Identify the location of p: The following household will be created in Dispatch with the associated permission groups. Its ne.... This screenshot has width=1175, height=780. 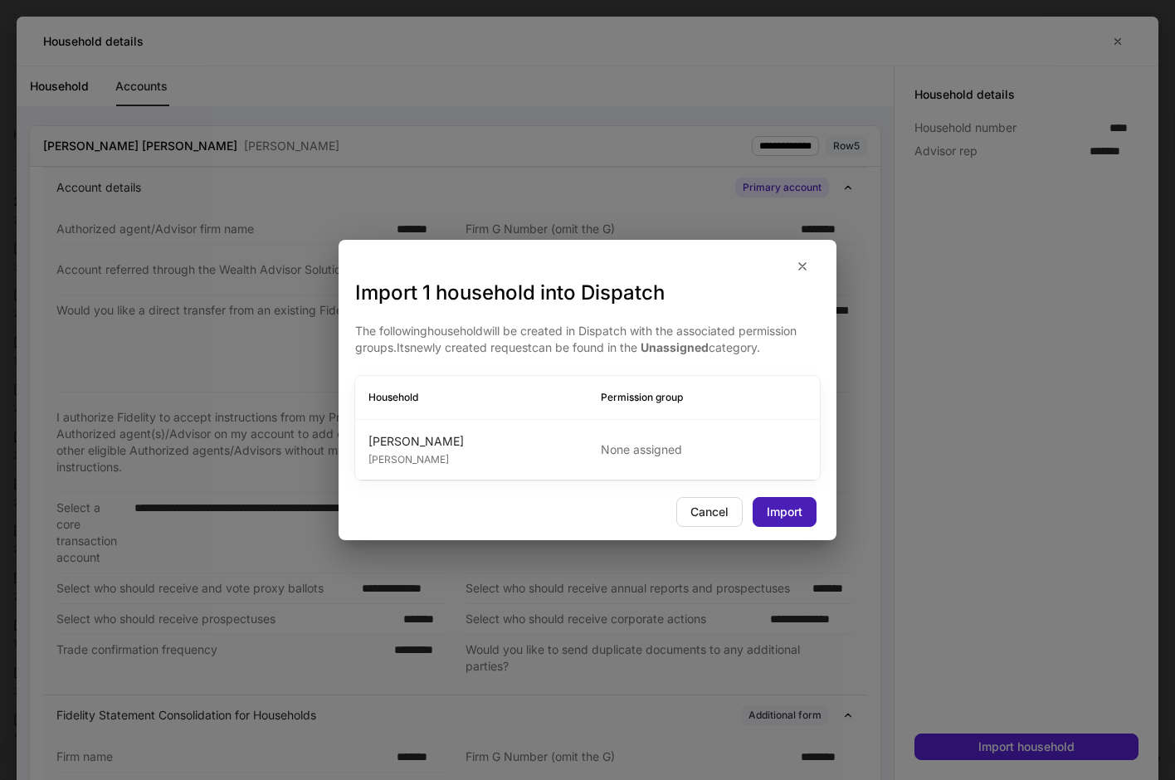
(587, 339).